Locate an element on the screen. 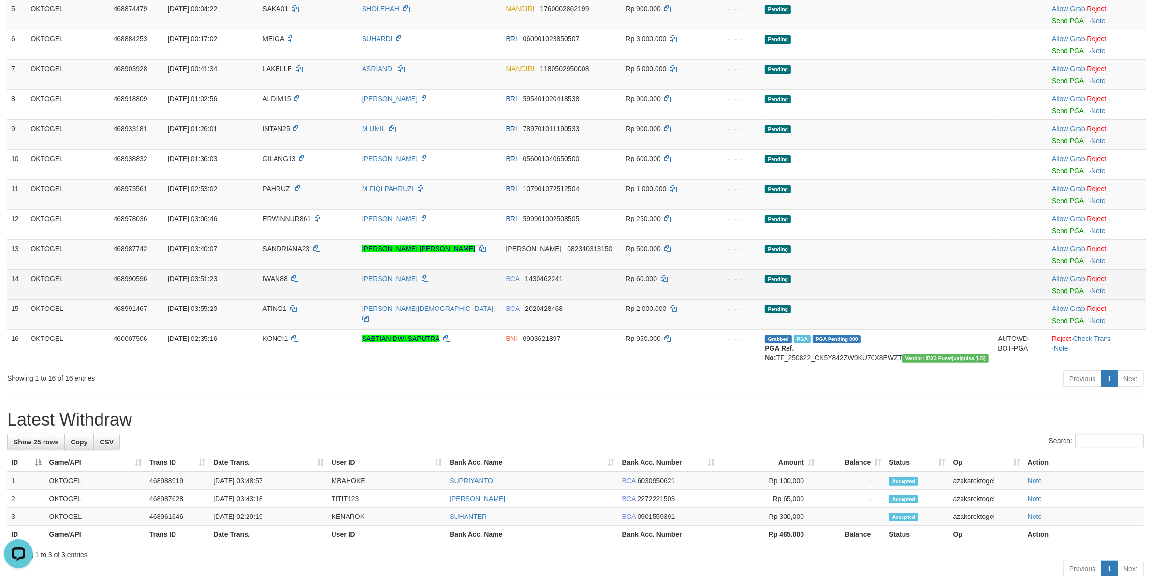 The height and width of the screenshot is (576, 1151). span: Rp 250.000 is located at coordinates (643, 218).